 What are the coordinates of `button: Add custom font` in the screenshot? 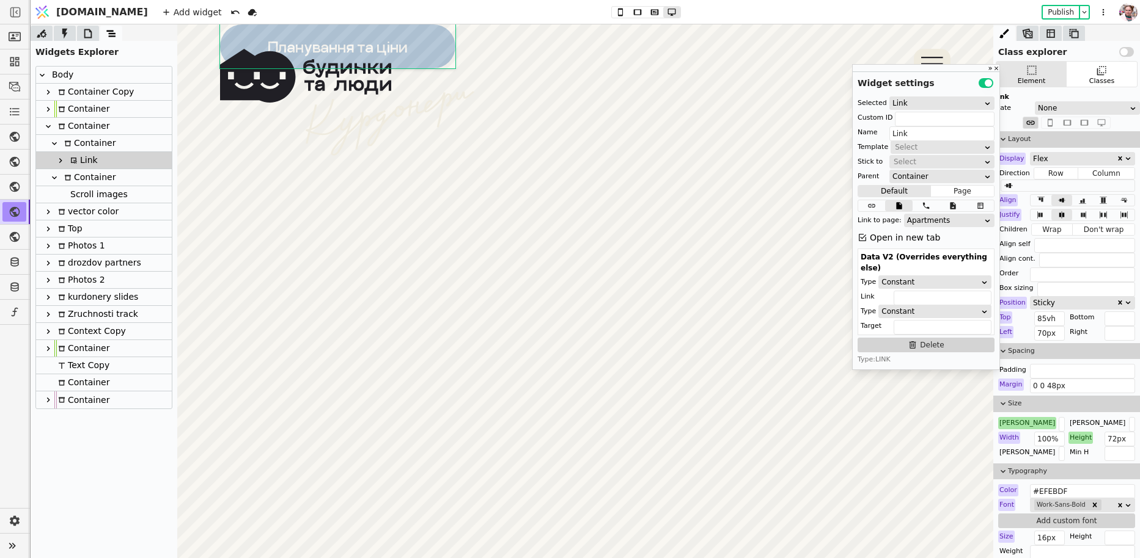 It's located at (1066, 521).